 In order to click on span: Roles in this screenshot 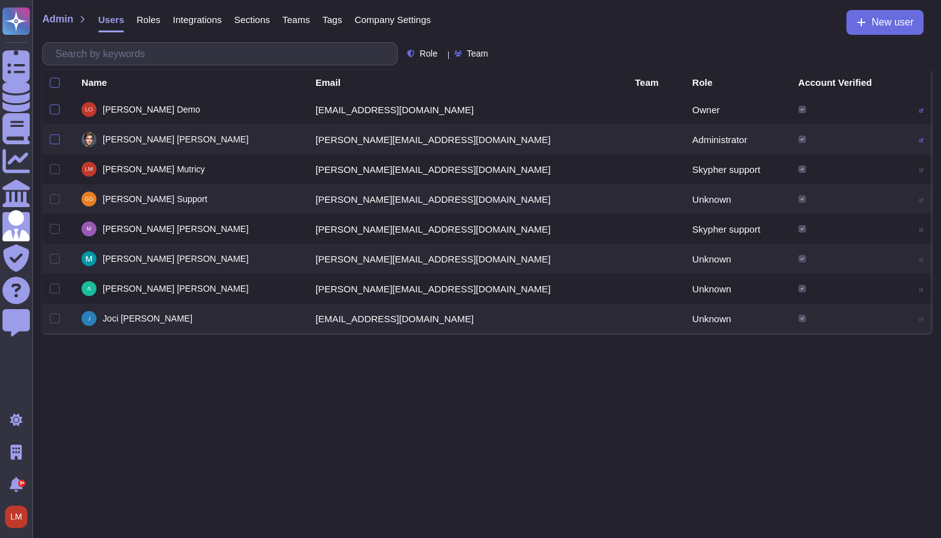, I will do `click(148, 19)`.